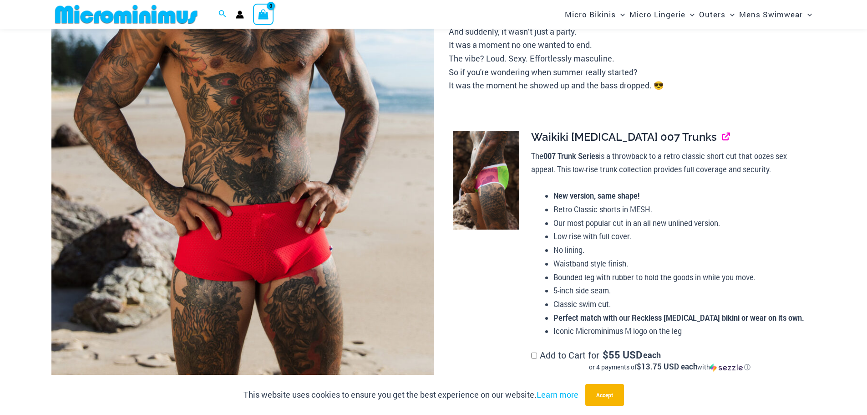  Describe the element at coordinates (776, 14) in the screenshot. I see `a: Mens SwimwearMenu ToggleMenu Toggle` at that location.